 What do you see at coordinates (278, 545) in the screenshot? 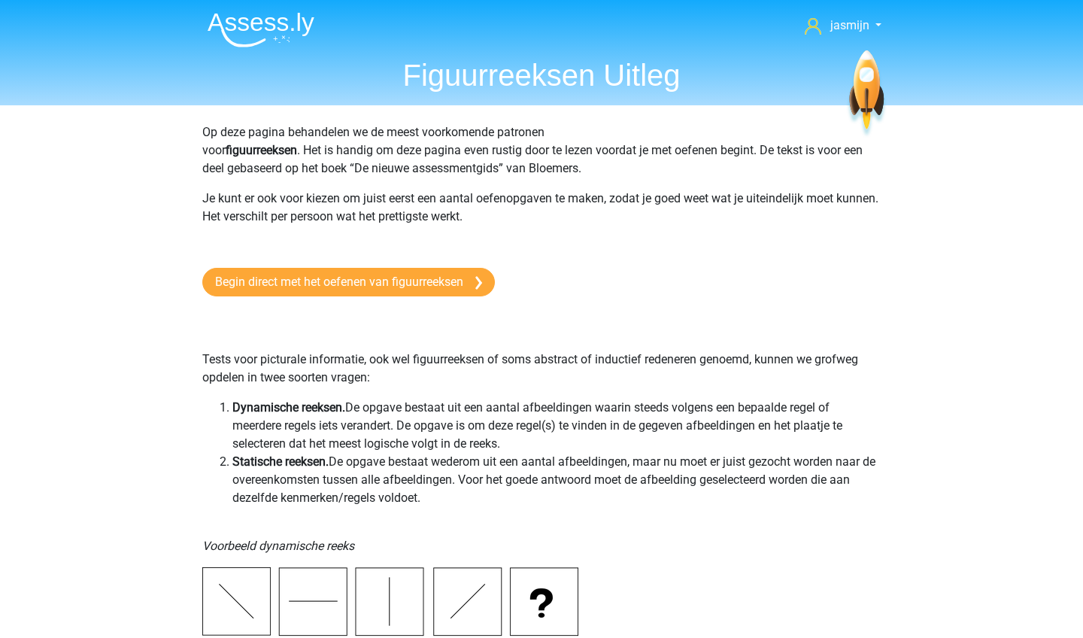
I see `i: Voorbeeld dynamische reeks` at bounding box center [278, 545].